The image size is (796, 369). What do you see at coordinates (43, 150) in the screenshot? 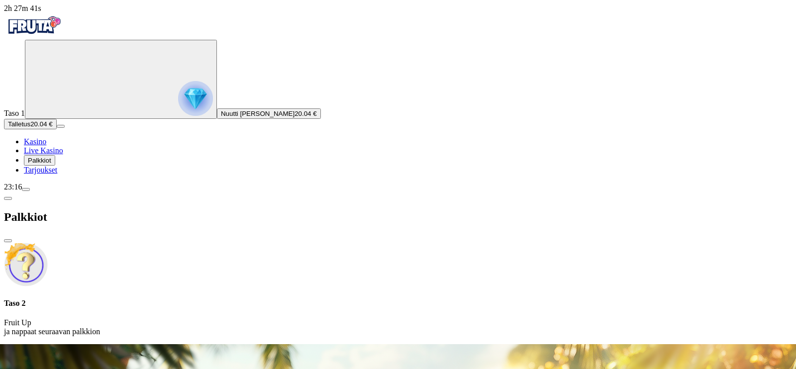
I see `span: Live Kasino` at bounding box center [43, 150].